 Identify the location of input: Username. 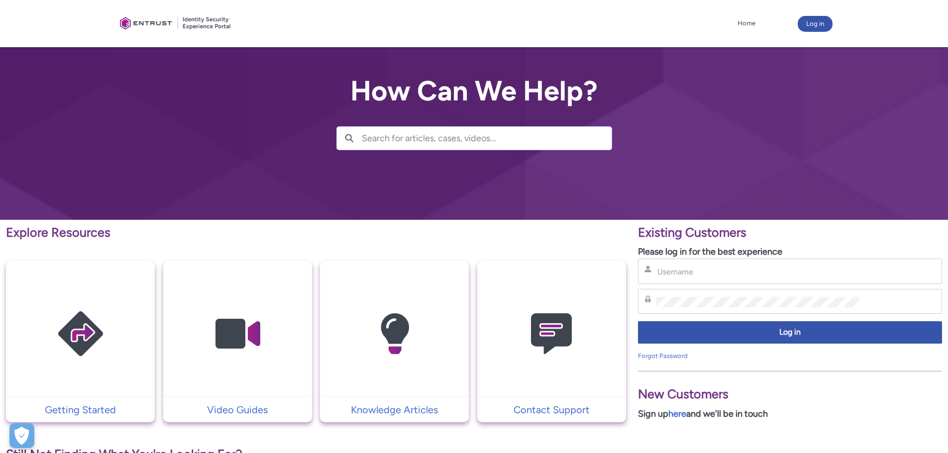
(758, 272).